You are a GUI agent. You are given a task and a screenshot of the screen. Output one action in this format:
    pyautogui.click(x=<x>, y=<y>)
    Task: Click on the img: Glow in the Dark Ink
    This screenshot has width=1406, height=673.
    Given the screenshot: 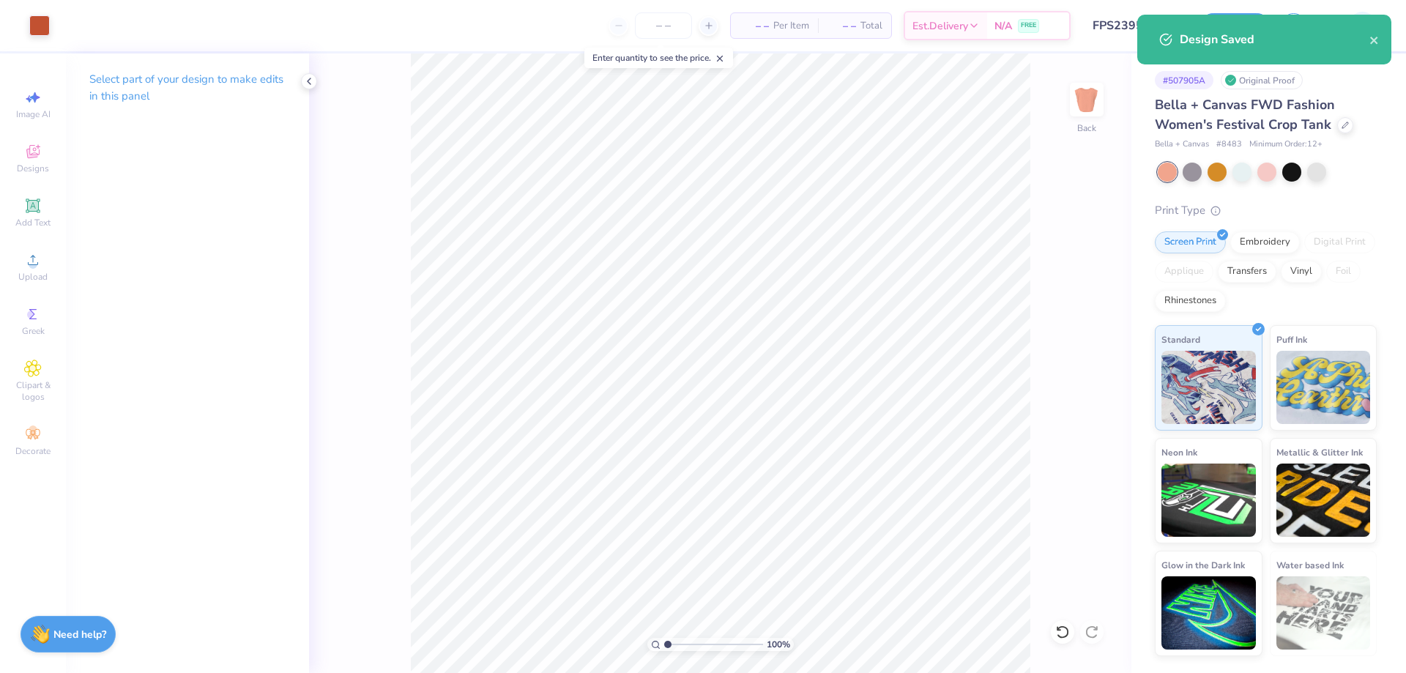 What is the action you would take?
    pyautogui.click(x=1209, y=613)
    